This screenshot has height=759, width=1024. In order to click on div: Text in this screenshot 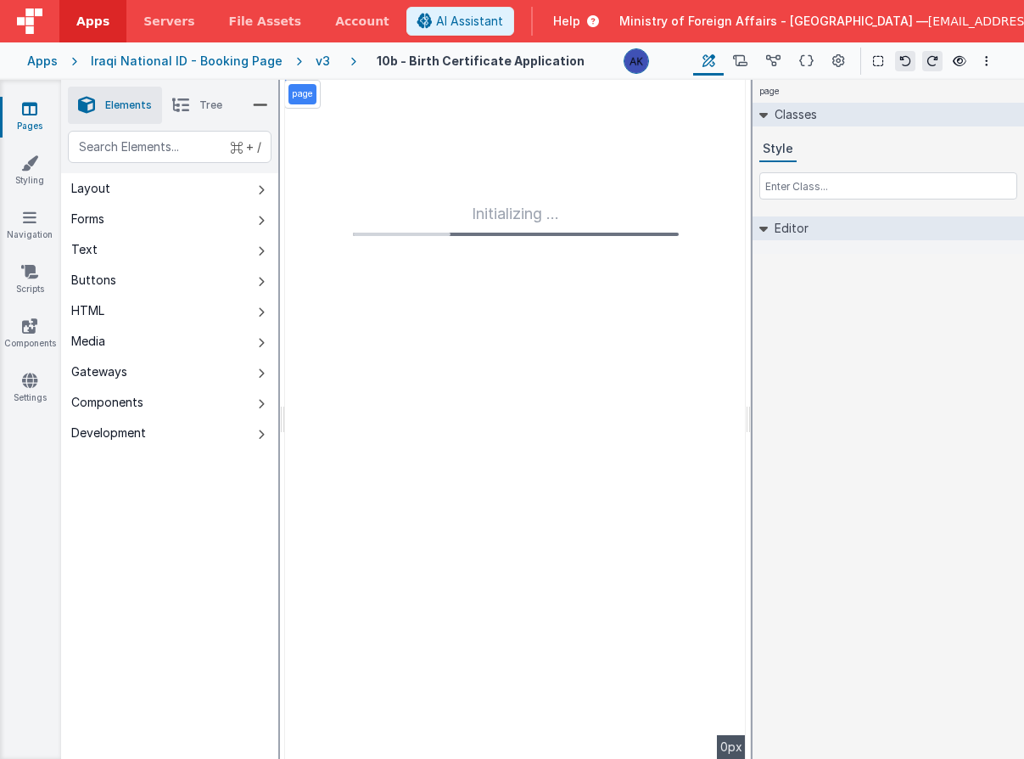, I will do `click(84, 250)`.